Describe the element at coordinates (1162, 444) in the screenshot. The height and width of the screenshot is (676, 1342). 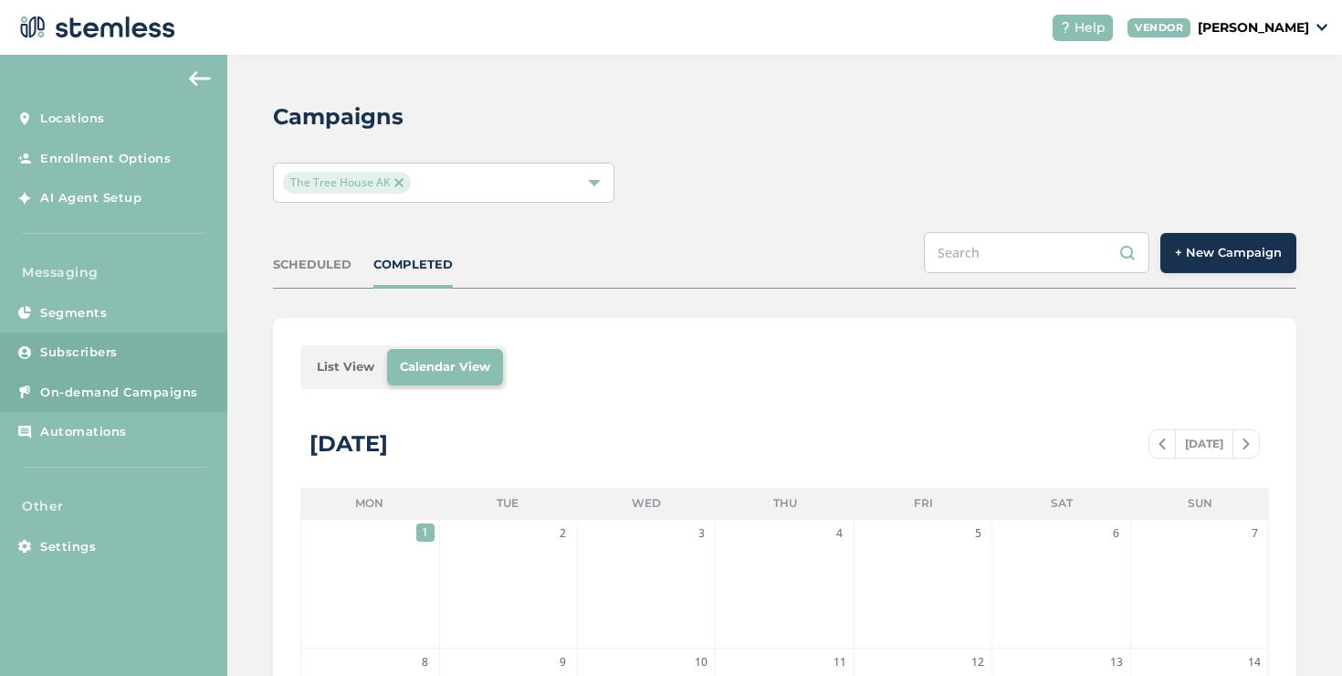
I see `img: icon-chevron-left-b8c47ebb.svg` at that location.